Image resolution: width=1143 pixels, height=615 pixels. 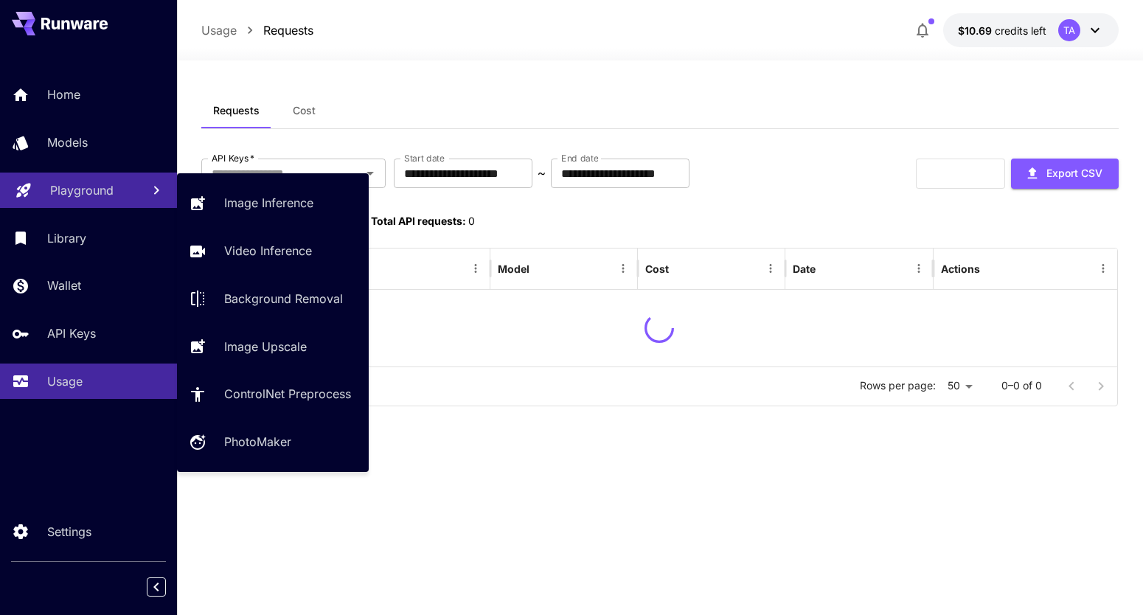 What do you see at coordinates (1021, 386) in the screenshot?
I see `p: 0–0 of 0` at bounding box center [1021, 386].